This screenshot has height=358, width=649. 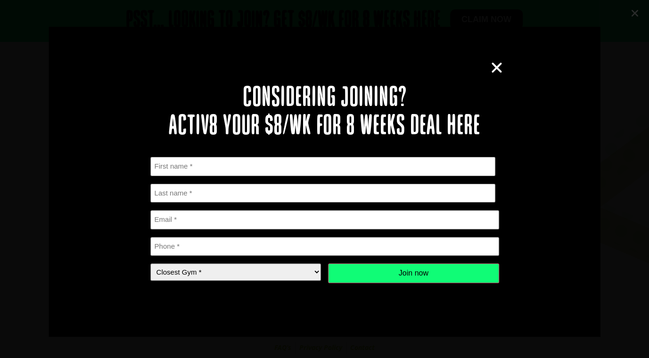 I want to click on a: Close, so click(x=497, y=68).